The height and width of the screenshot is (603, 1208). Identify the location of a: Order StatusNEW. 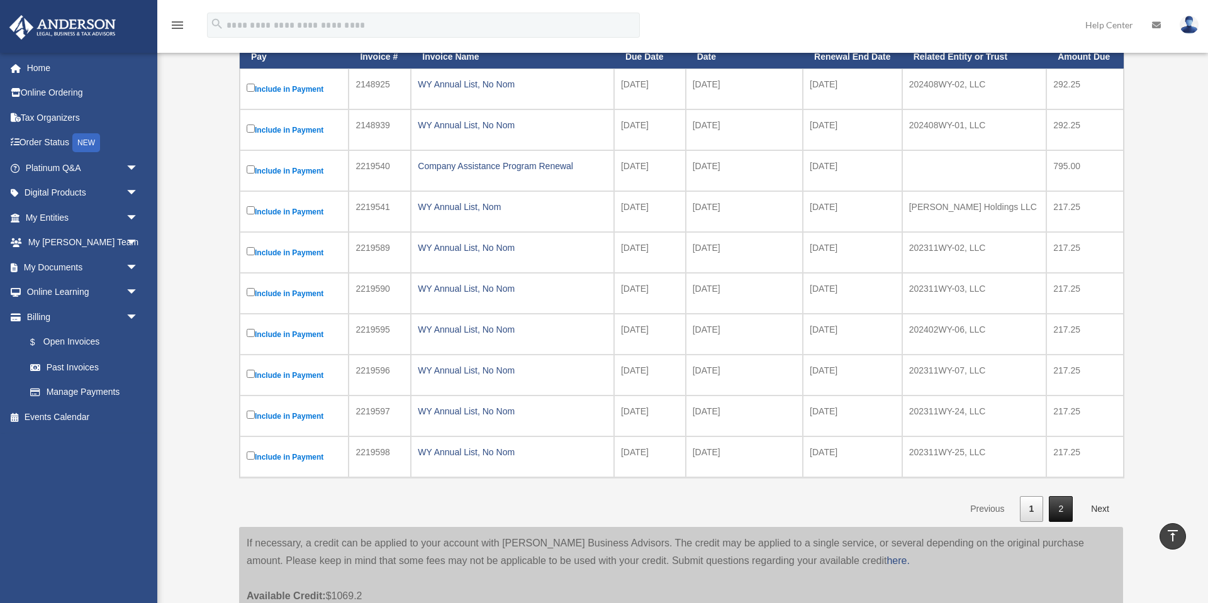
(83, 143).